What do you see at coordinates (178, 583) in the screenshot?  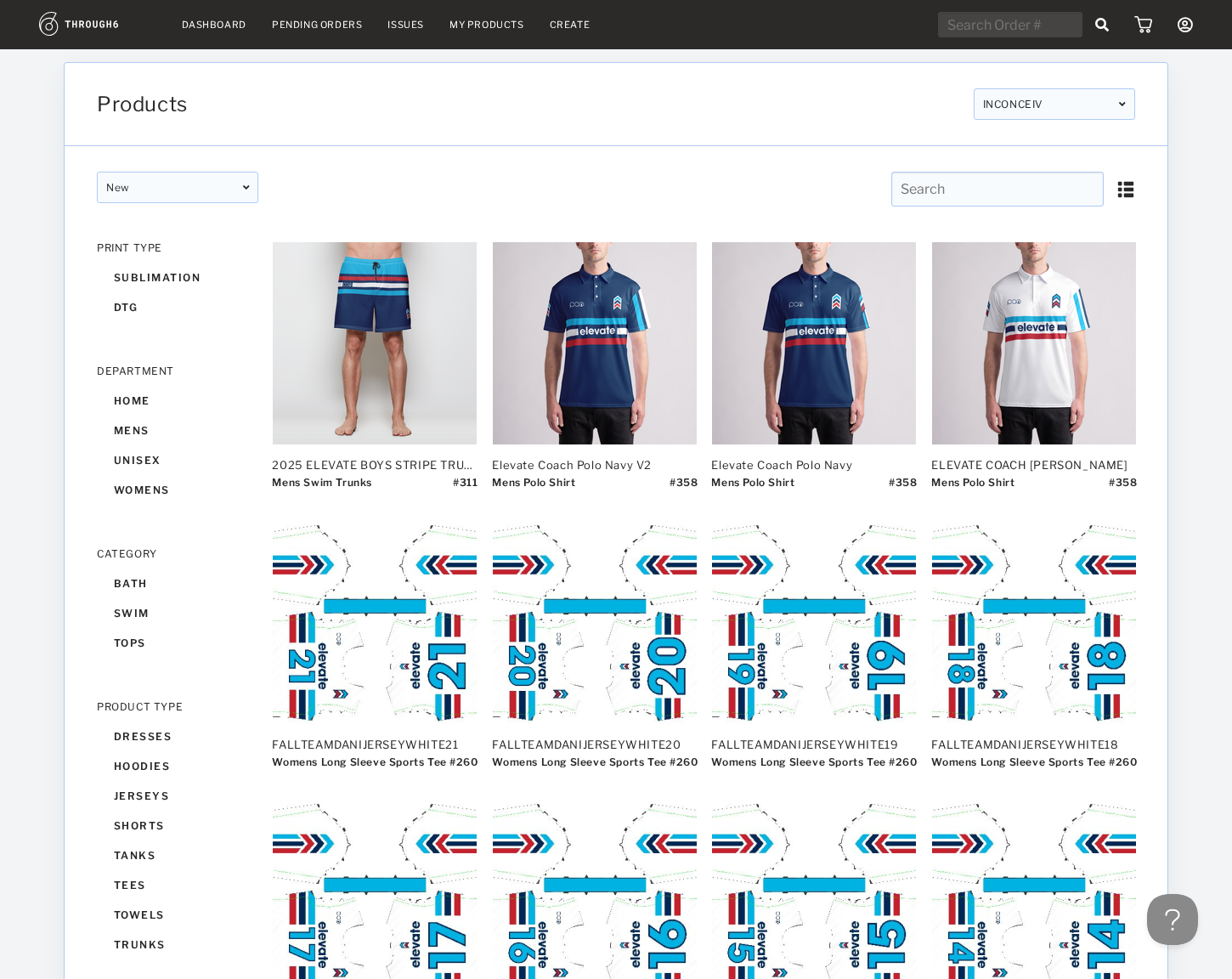 I see `div: bath` at bounding box center [178, 583].